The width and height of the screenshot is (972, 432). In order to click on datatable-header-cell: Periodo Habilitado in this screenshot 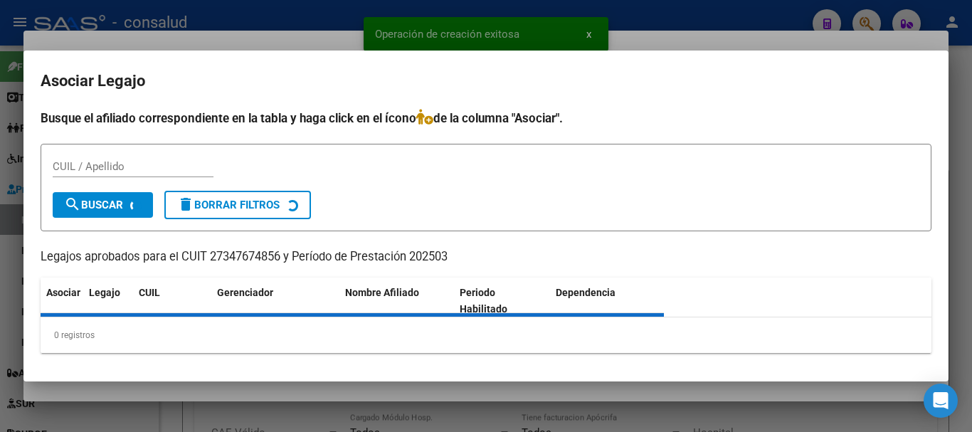, I will do `click(501, 301)`.